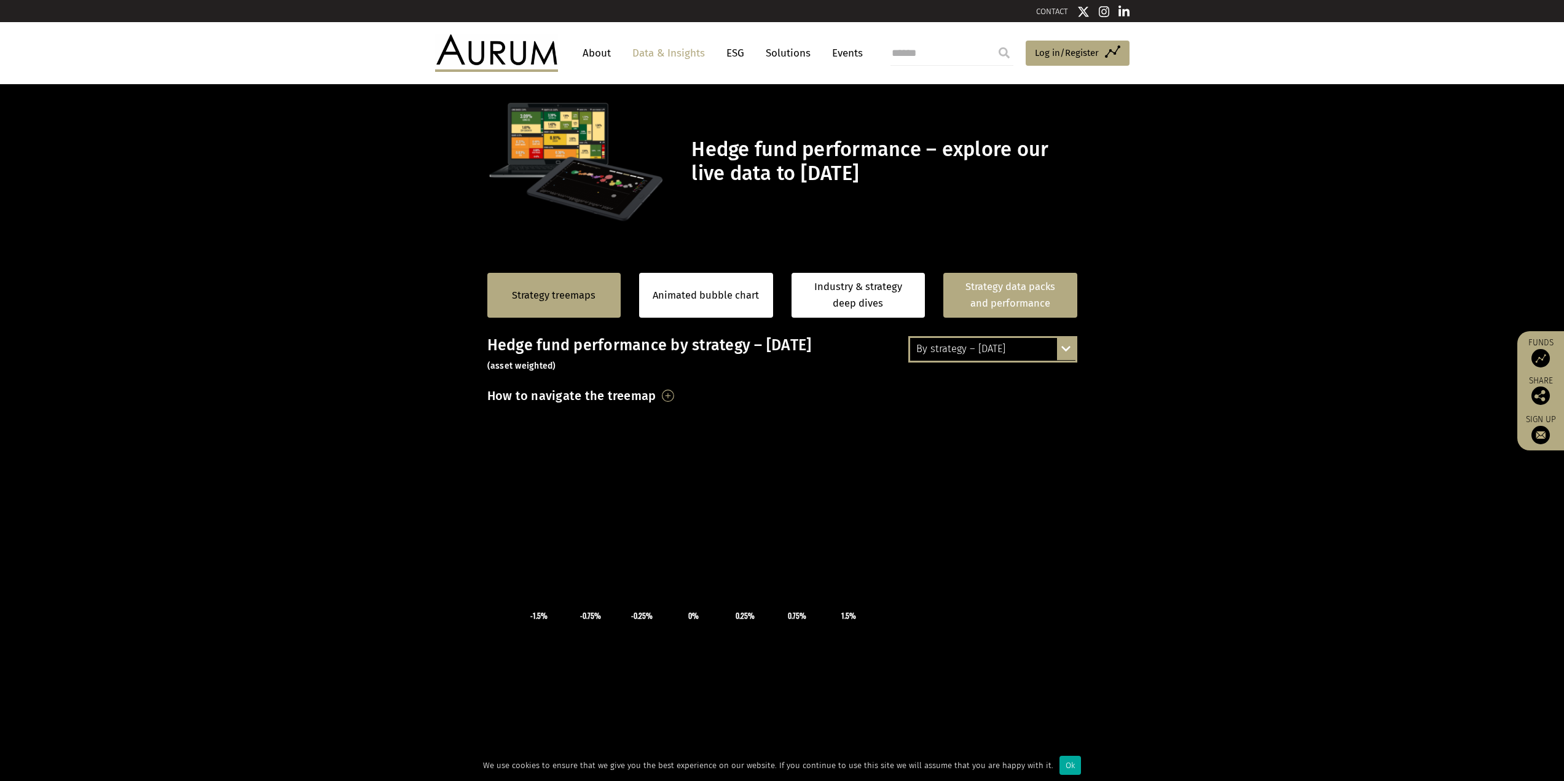 Image resolution: width=1564 pixels, height=781 pixels. I want to click on a: Events, so click(844, 53).